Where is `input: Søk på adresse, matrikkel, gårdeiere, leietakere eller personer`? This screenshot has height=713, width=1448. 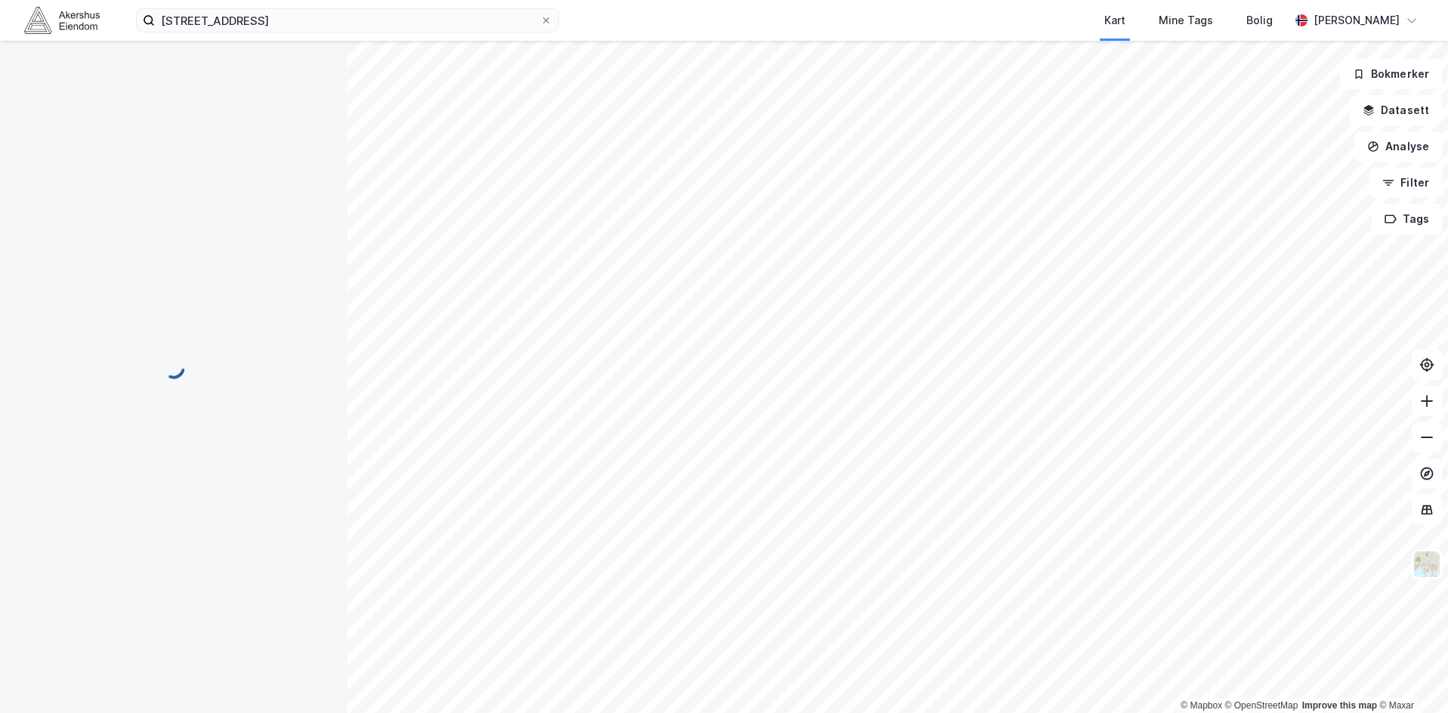
input: Søk på adresse, matrikkel, gårdeiere, leietakere eller personer is located at coordinates (347, 20).